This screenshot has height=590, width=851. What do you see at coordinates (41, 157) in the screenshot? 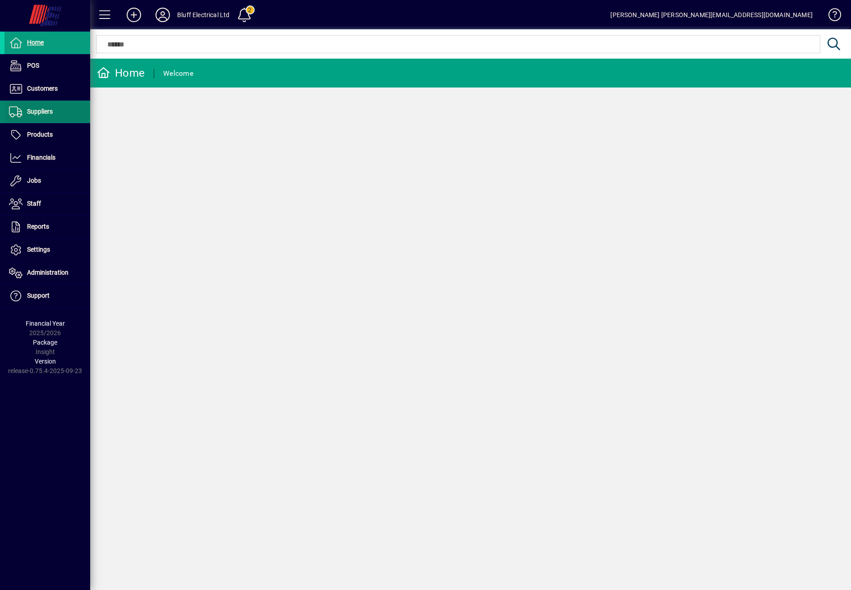
I see `span: Financials` at bounding box center [41, 157].